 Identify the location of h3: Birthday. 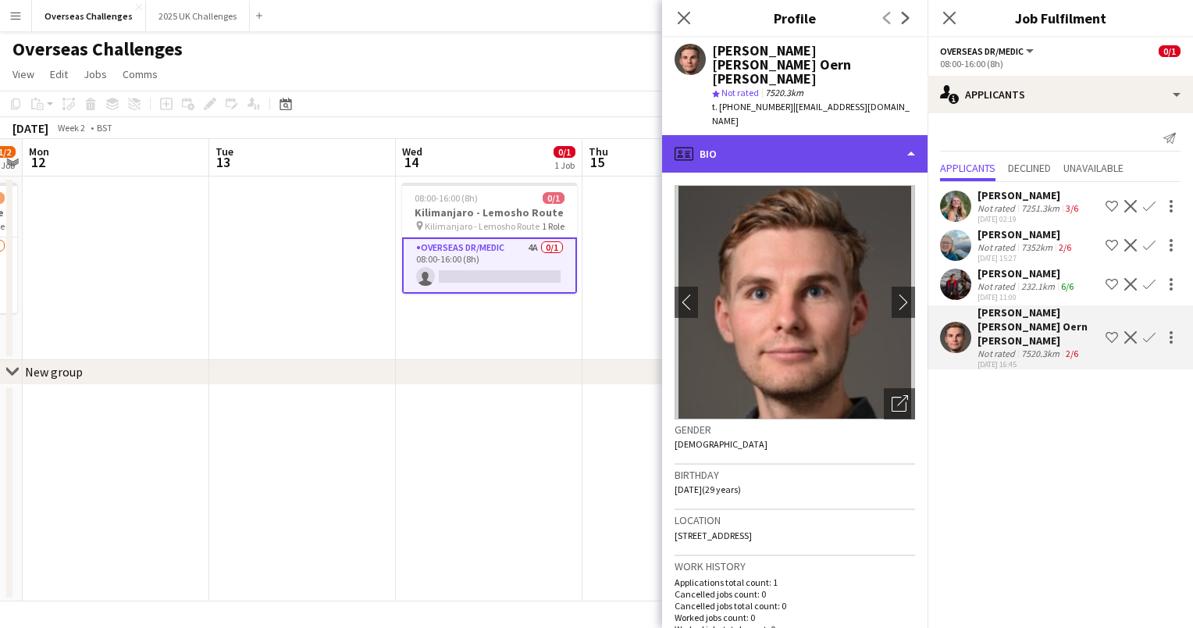
(795, 475).